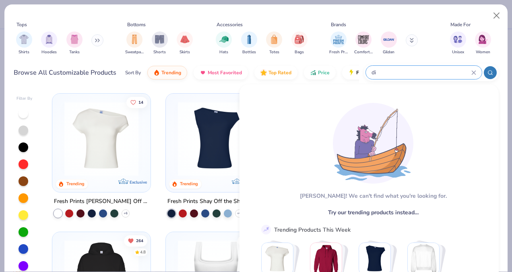 The width and height of the screenshot is (512, 272). Describe the element at coordinates (313, 229) in the screenshot. I see `div: Trending Products This Week` at that location.